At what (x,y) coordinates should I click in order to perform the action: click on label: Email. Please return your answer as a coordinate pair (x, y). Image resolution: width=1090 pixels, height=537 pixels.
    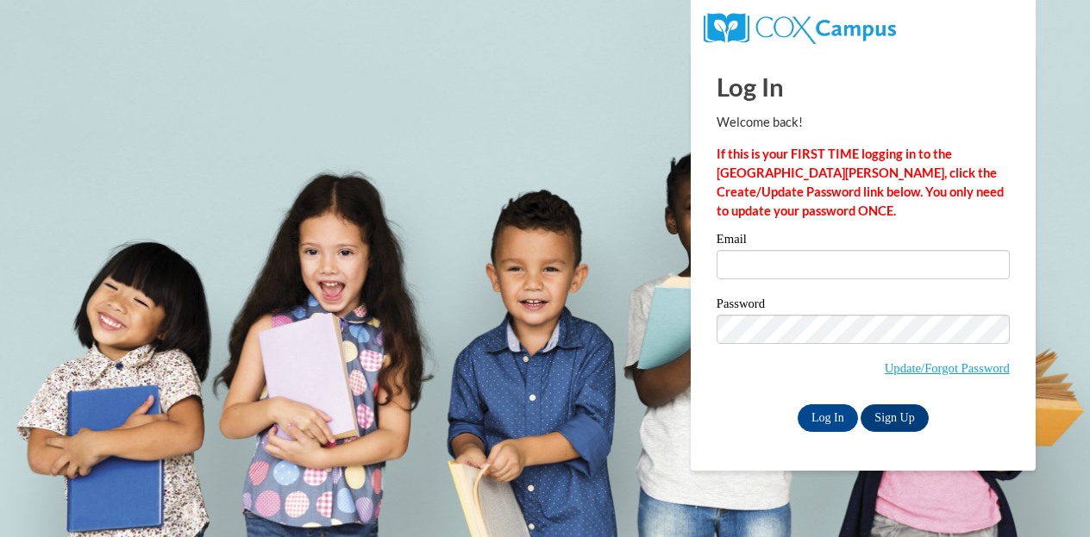
    Looking at the image, I should click on (863, 241).